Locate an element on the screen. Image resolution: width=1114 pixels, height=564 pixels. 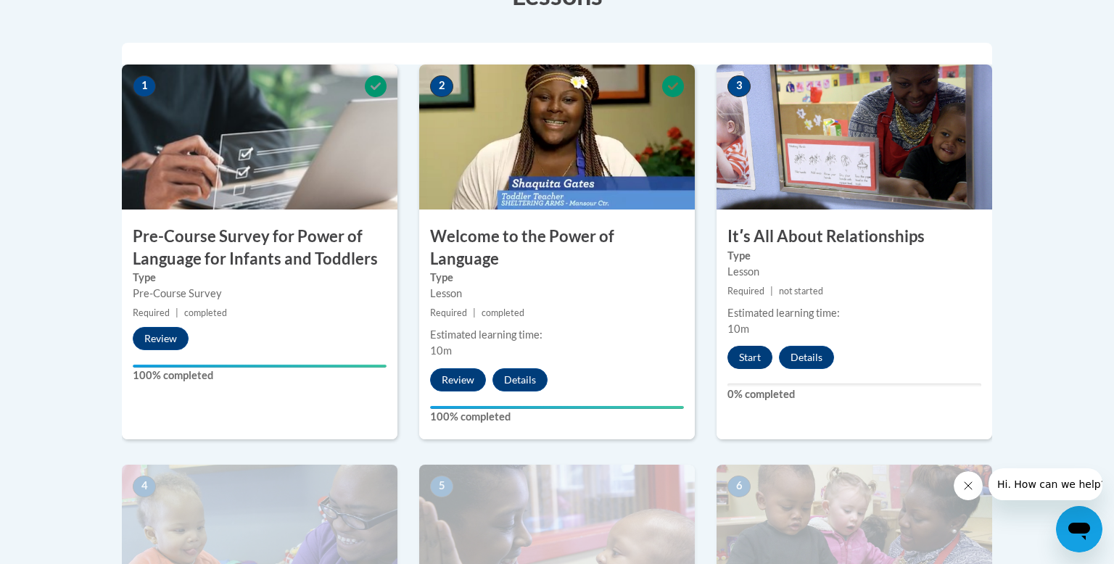
span: 5 is located at coordinates (442, 486).